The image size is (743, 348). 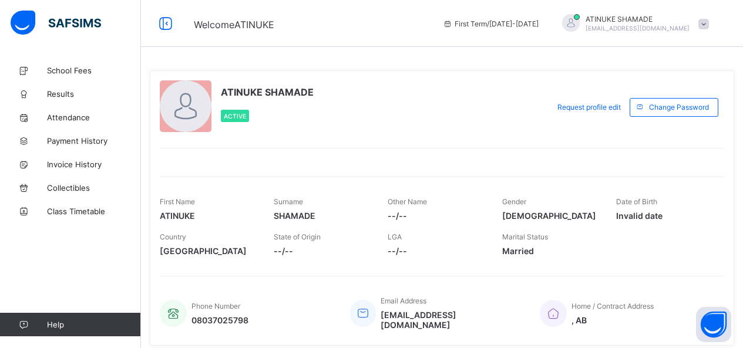 I want to click on span: Gender, so click(x=514, y=201).